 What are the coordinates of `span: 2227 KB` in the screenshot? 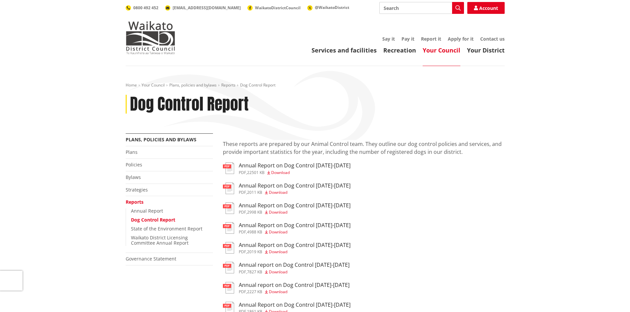 It's located at (254, 292).